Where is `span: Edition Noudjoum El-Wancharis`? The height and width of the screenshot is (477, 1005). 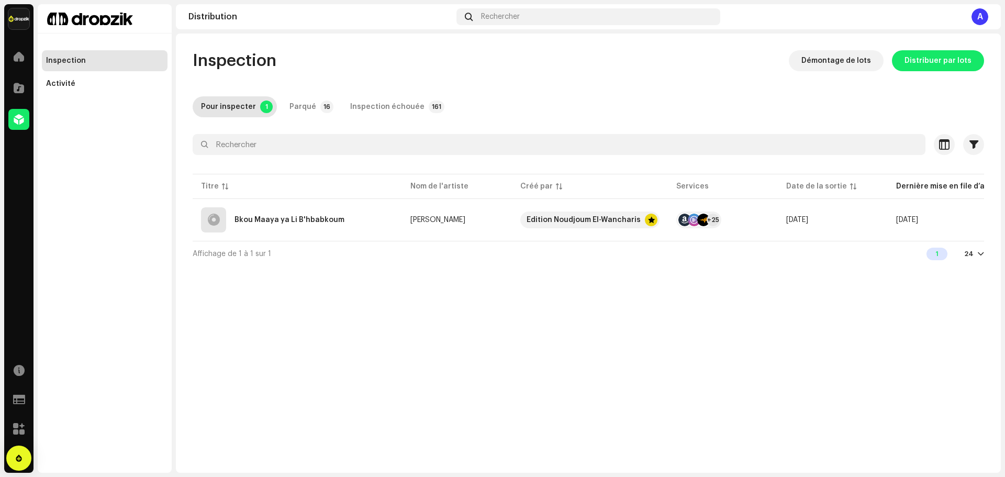 span: Edition Noudjoum El-Wancharis is located at coordinates (590, 220).